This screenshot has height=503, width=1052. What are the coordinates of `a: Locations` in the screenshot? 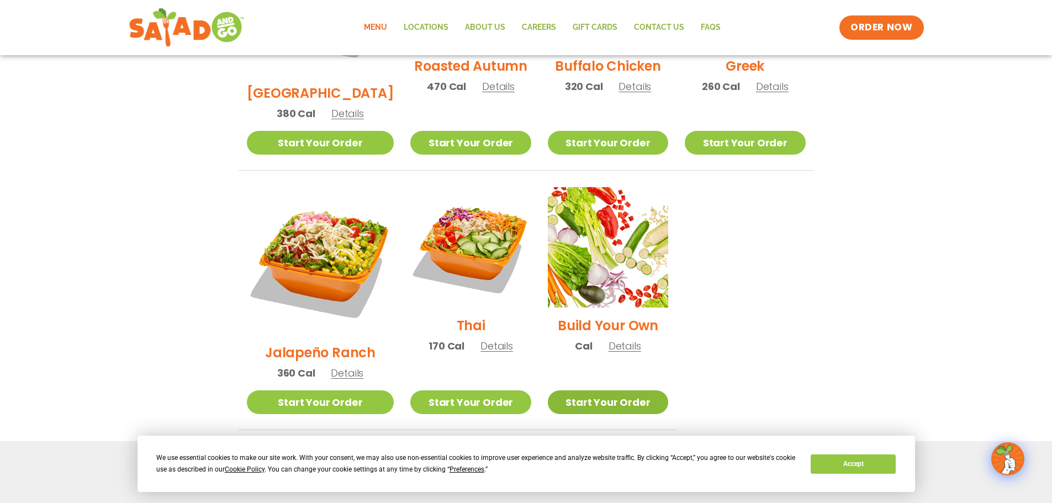 It's located at (426, 28).